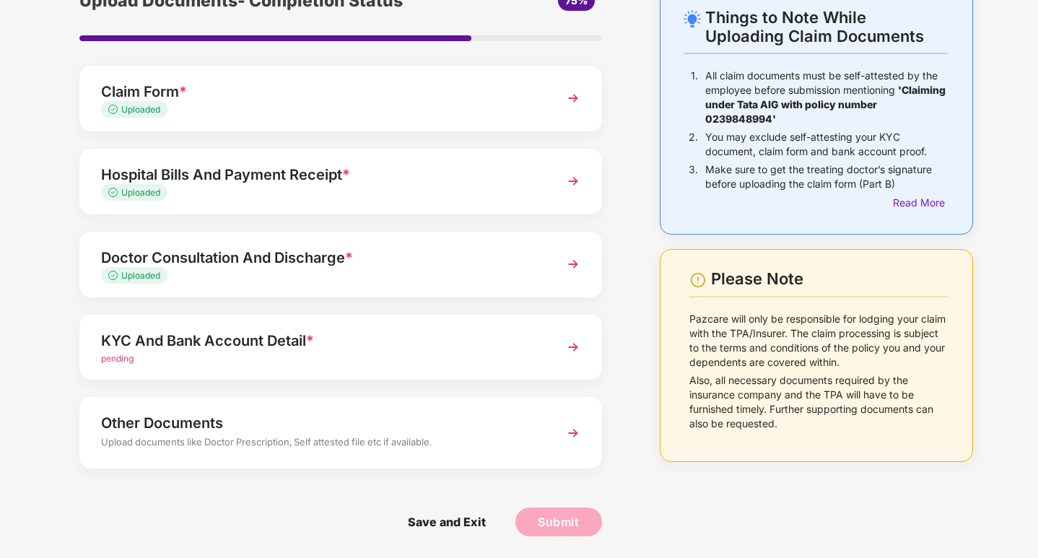  Describe the element at coordinates (819, 402) in the screenshot. I see `p: Also, all necessary documents required by the insurance company and the TPA will have to be furni...` at that location.